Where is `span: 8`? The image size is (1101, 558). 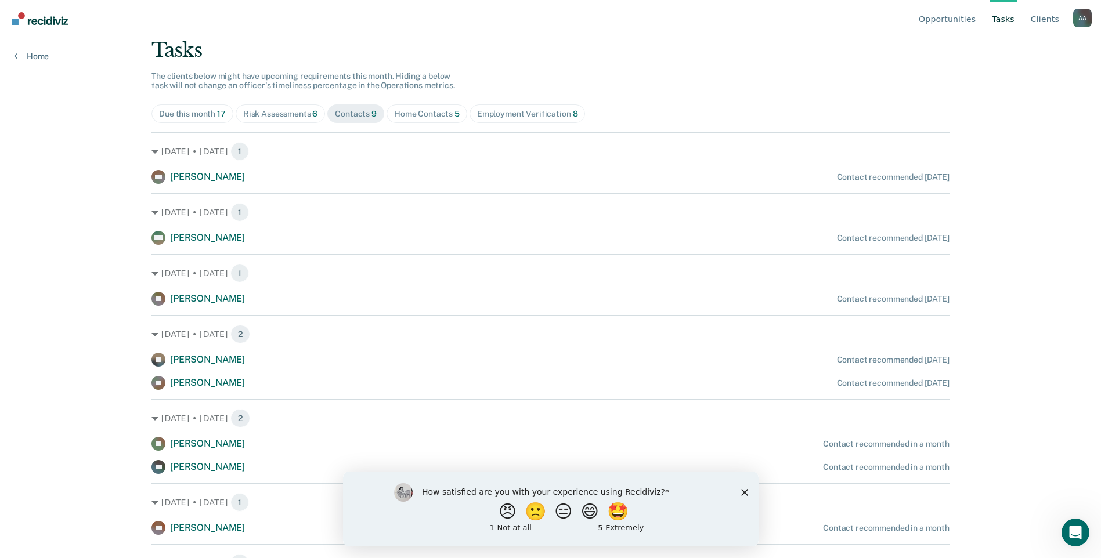
span: 8 is located at coordinates (575, 114).